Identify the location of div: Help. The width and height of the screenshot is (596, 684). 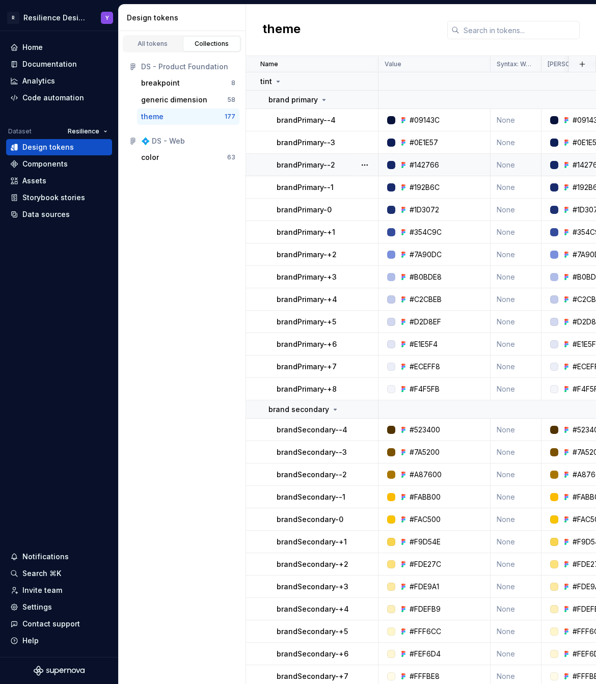
(31, 641).